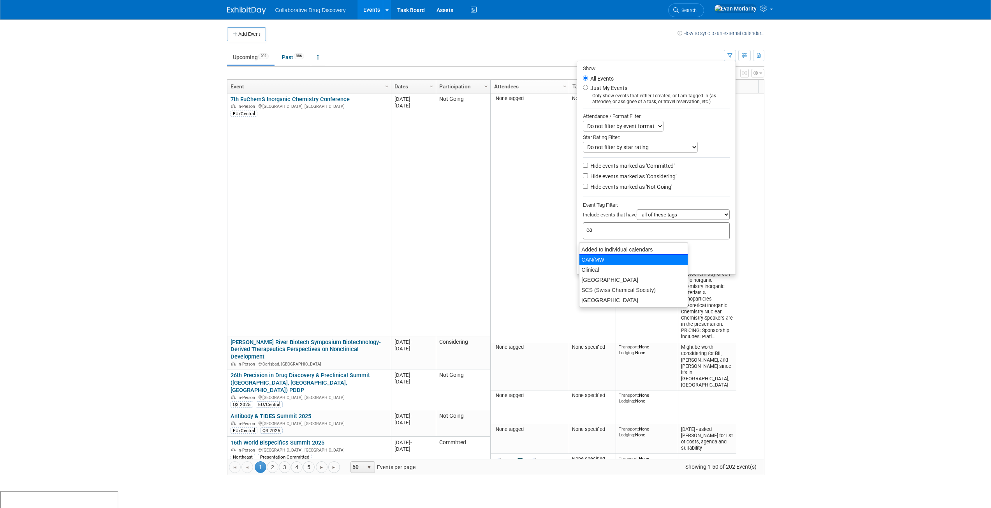 The image size is (991, 508). What do you see at coordinates (463, 450) in the screenshot?
I see `td: Committed` at bounding box center [463, 450].